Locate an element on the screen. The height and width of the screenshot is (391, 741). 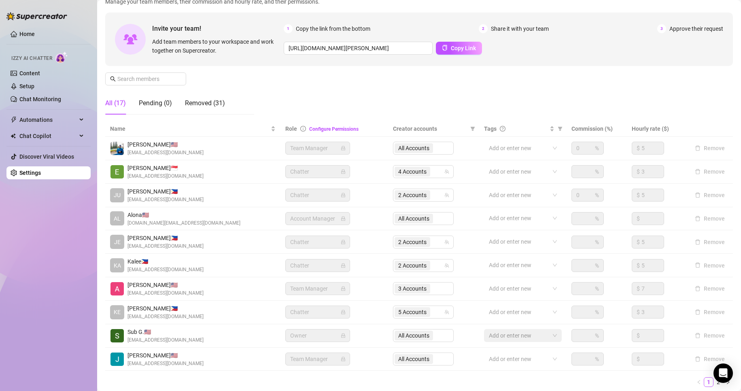
div: Open Intercom Messenger is located at coordinates (723, 373).